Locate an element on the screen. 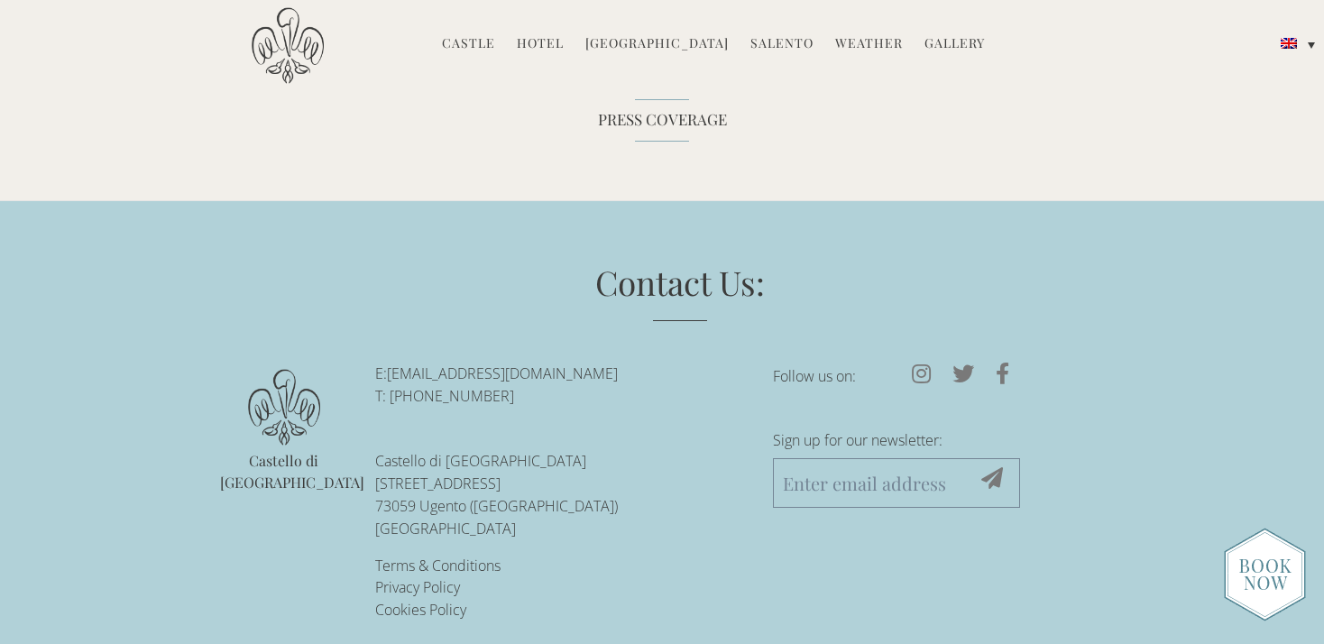  label: Sign up for our newsletter: is located at coordinates (897, 442).